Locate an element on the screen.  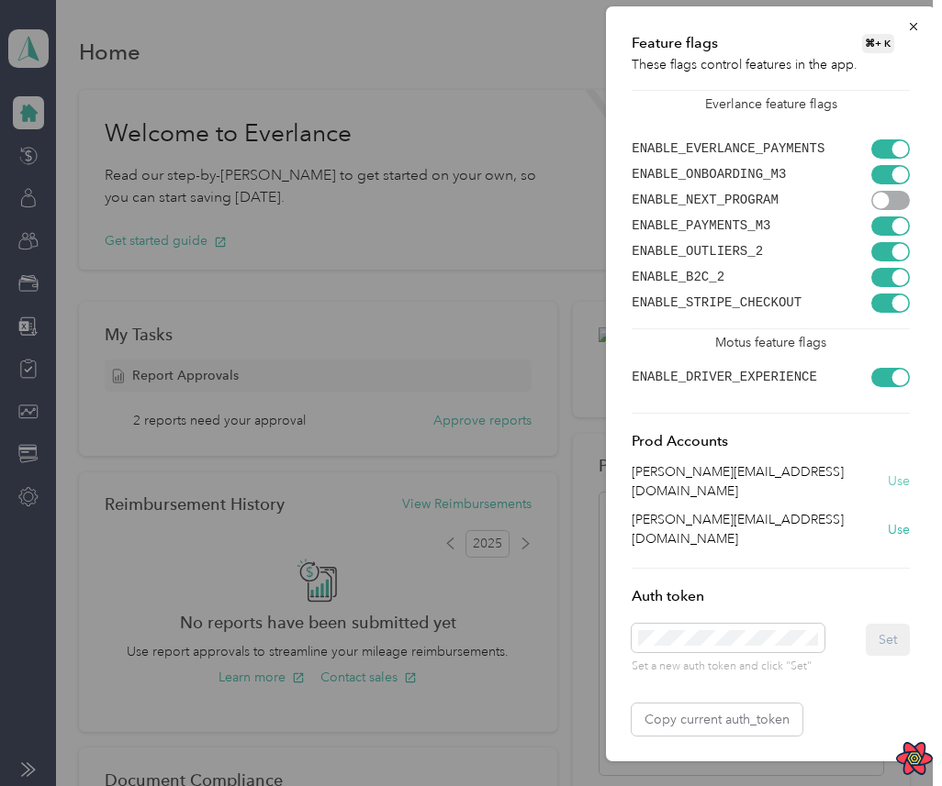
span: Auth token is located at coordinates (667, 596).